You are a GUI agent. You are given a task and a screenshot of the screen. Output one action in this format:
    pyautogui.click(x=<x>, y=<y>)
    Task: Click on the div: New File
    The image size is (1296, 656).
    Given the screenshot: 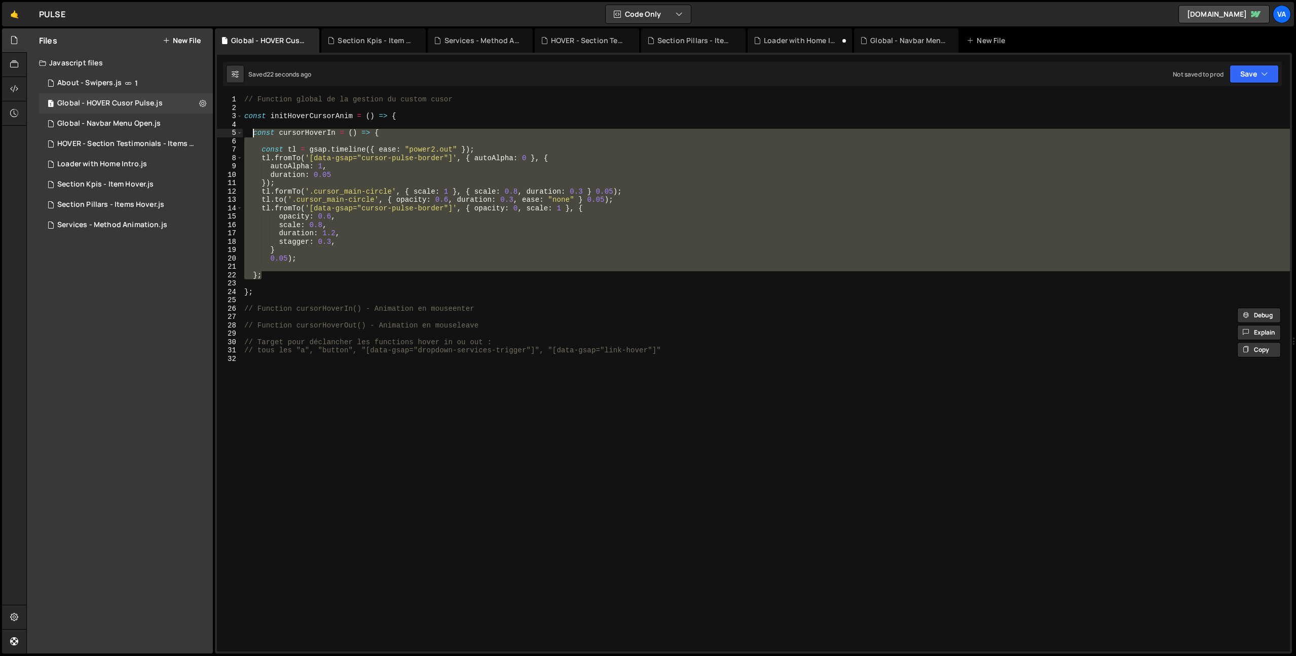 What is the action you would take?
    pyautogui.click(x=988, y=41)
    